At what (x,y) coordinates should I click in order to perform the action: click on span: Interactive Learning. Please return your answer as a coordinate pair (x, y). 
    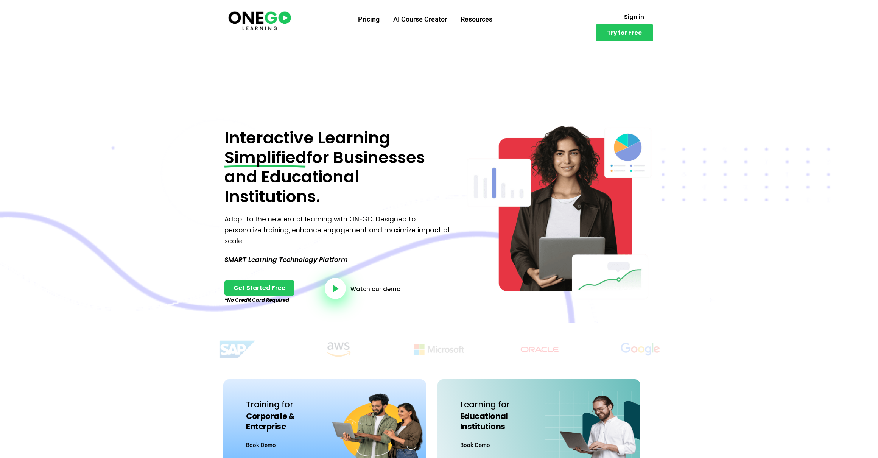
    Looking at the image, I should click on (307, 138).